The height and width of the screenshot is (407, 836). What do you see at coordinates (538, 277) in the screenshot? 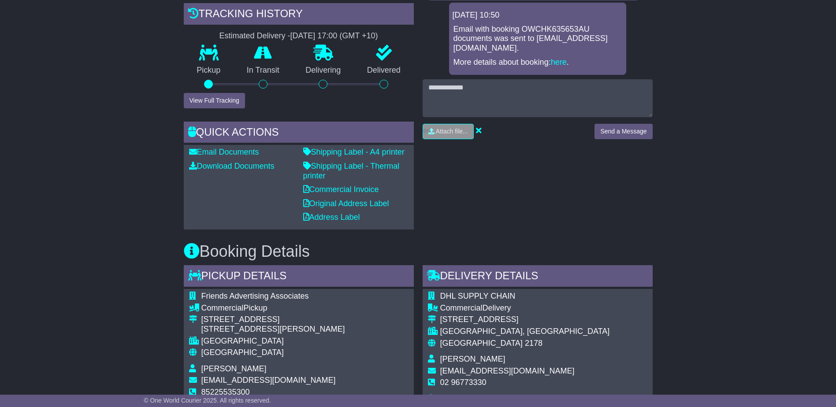
I see `div: Delivery Details` at bounding box center [538, 277].